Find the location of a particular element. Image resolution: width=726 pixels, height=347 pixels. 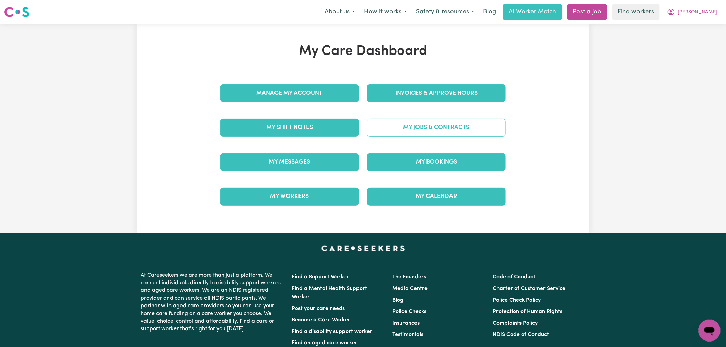

a: Find workers is located at coordinates (636, 12).